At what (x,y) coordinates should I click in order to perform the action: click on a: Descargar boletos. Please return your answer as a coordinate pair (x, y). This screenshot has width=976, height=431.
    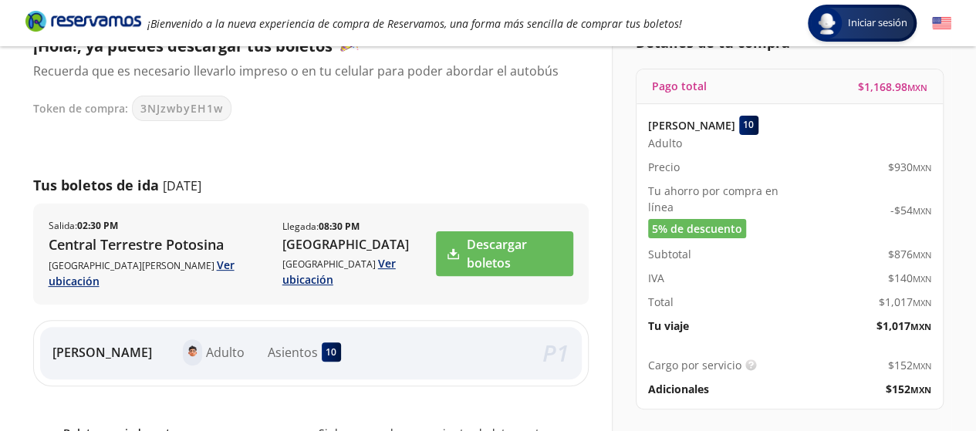
    Looking at the image, I should click on (504, 254).